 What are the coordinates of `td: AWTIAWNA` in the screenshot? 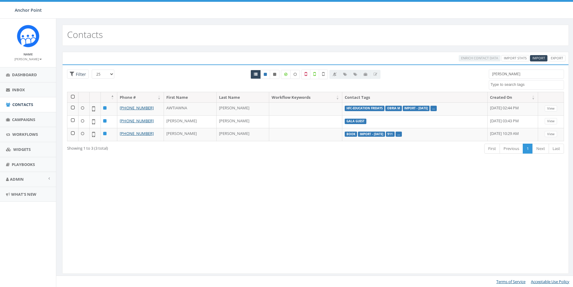 It's located at (190, 109).